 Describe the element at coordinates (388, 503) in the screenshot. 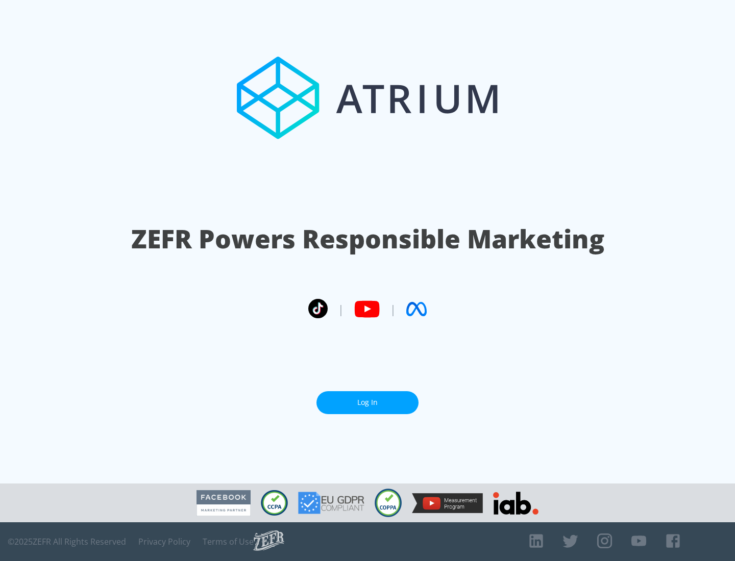

I see `img: COPPA Compliant` at that location.